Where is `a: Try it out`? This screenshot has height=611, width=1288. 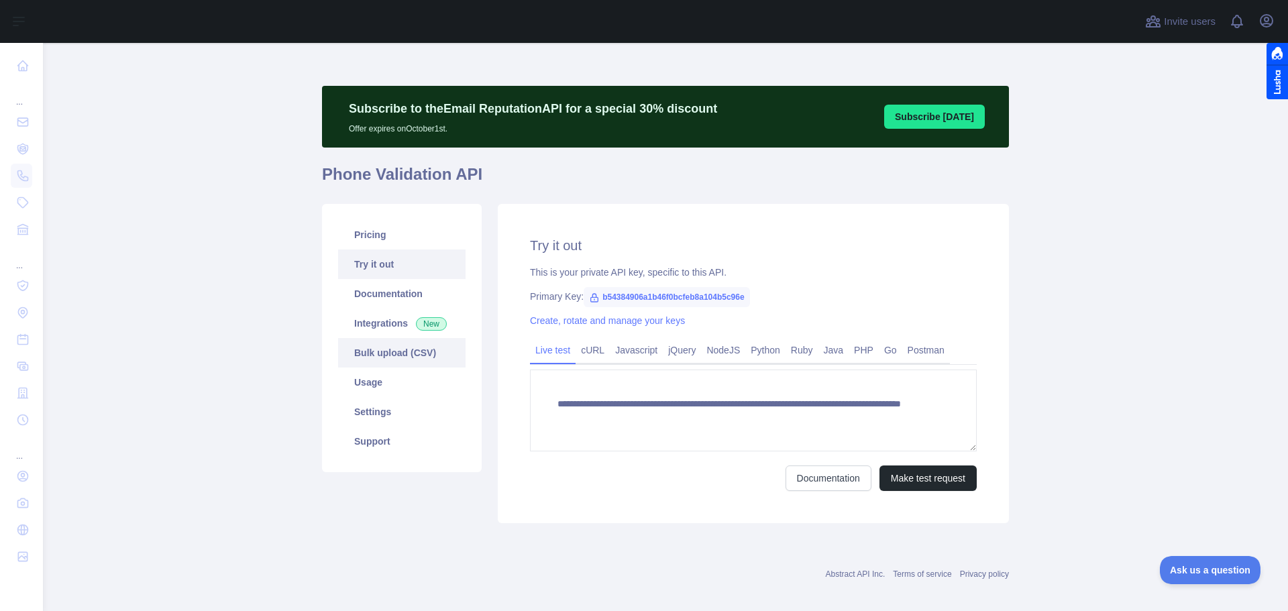 a: Try it out is located at coordinates (402, 264).